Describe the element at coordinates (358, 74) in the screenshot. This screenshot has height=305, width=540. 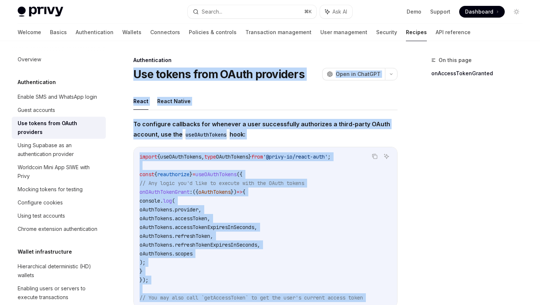
I see `span: Open in ChatGPT` at that location.